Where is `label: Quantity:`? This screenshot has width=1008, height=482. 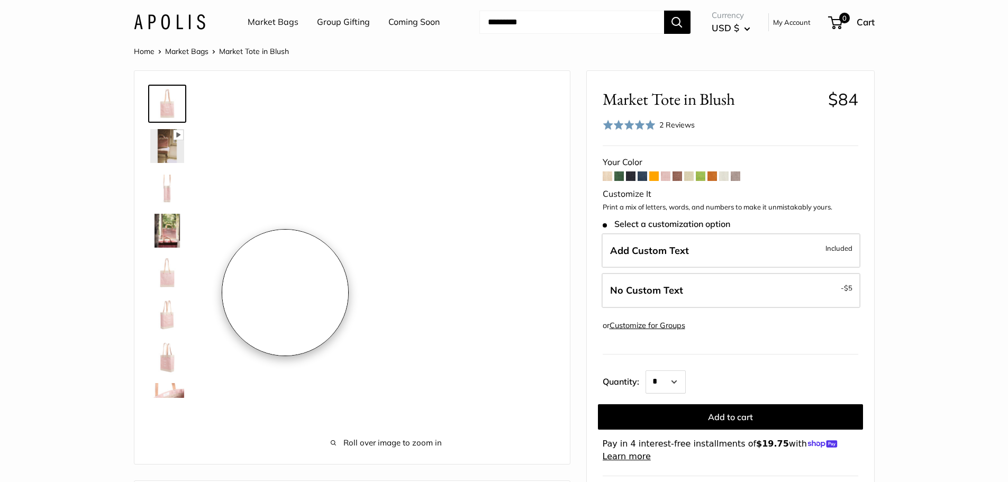 label: Quantity: is located at coordinates (624, 380).